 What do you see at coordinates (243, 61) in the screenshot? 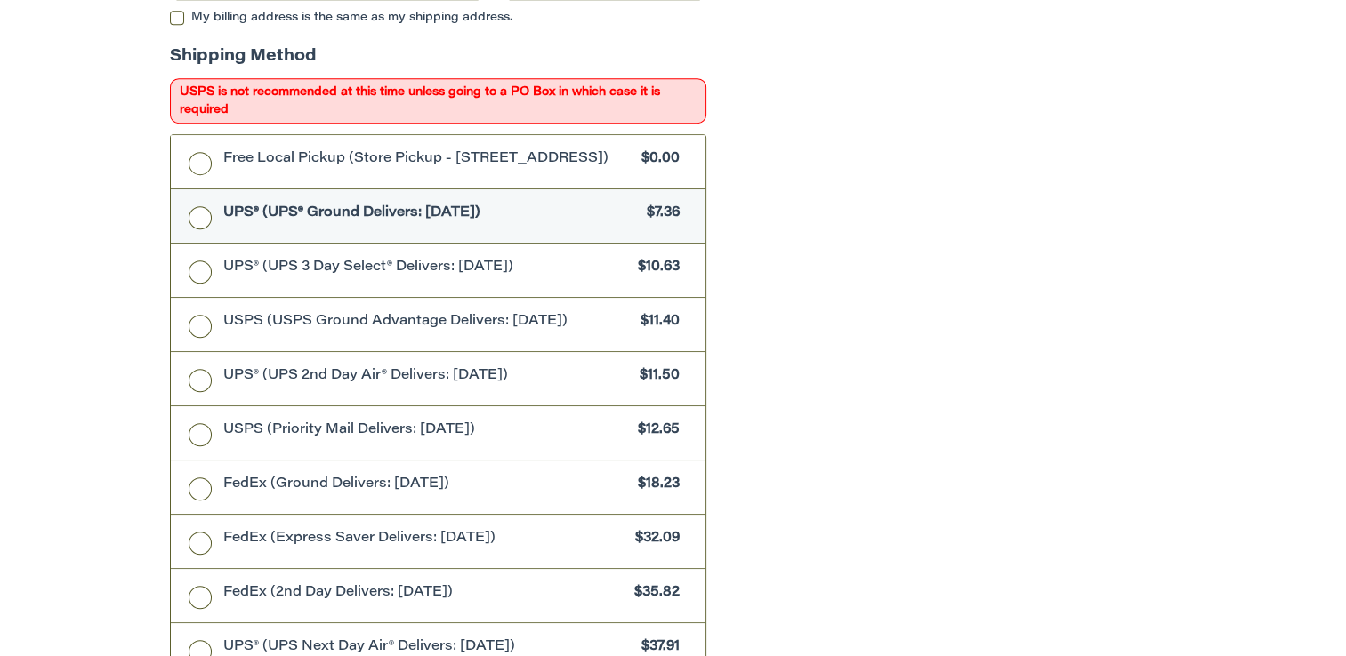
I see `legend: Shipping Method` at bounding box center [243, 61].